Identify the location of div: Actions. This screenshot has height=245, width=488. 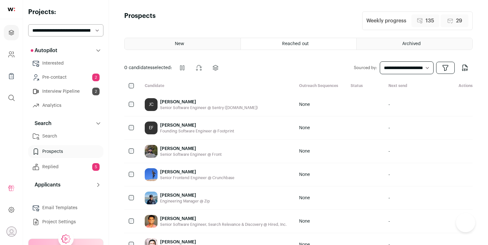
(455, 86).